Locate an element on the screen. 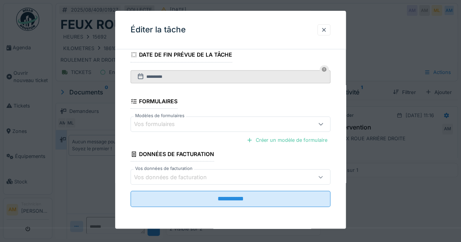 The height and width of the screenshot is (242, 461). h3: Éditer la tâche is located at coordinates (158, 30).